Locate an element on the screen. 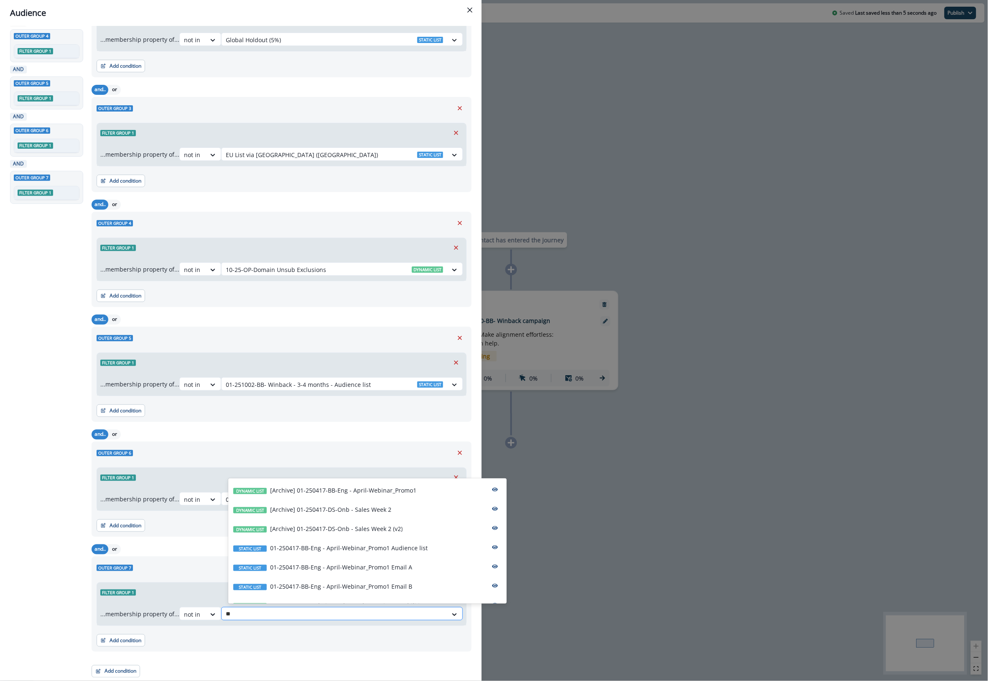 The image size is (988, 681). p: 01-250417-BB-Eng - April-Webinar_Promo1 Email B is located at coordinates (341, 586).